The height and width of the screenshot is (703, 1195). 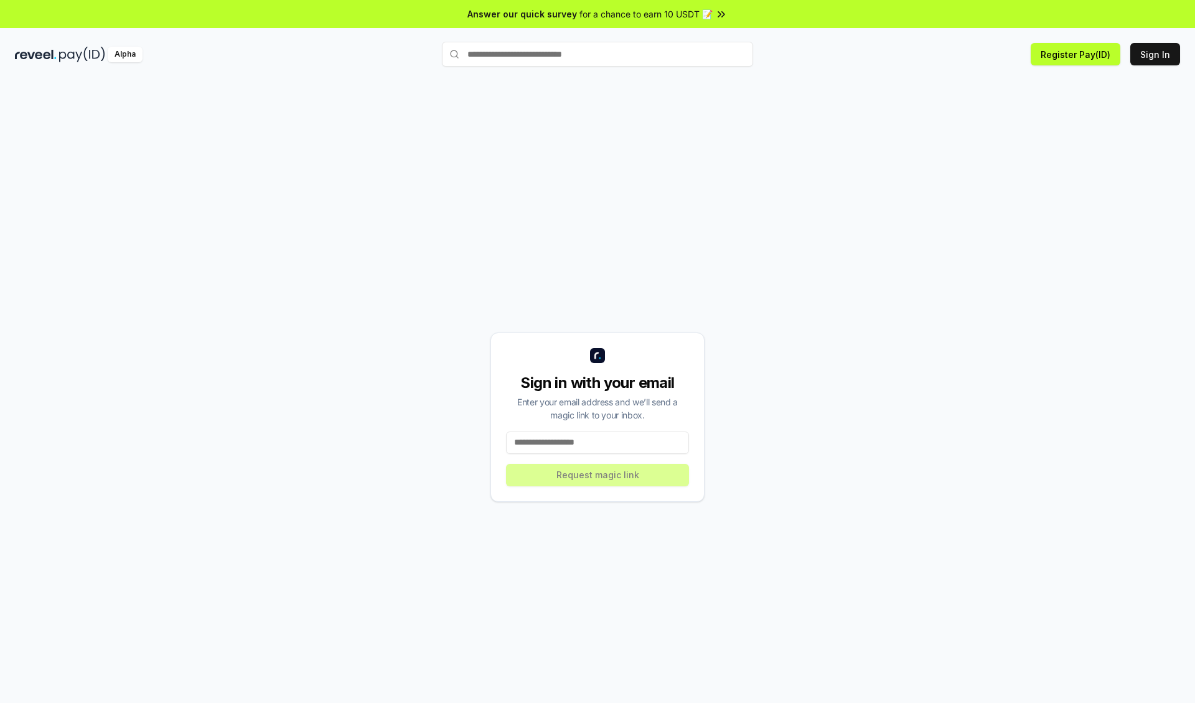 What do you see at coordinates (598, 383) in the screenshot?
I see `div: Sign in with your email` at bounding box center [598, 383].